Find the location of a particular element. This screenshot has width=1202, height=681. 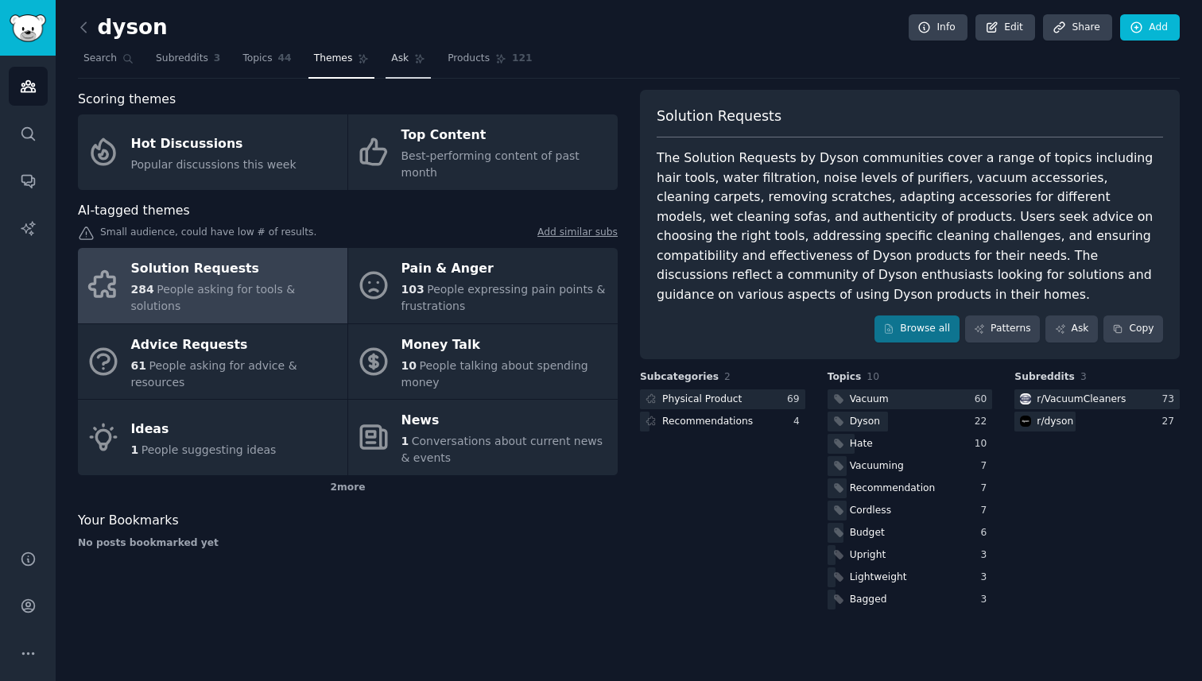

div: 4 is located at coordinates (799, 422).